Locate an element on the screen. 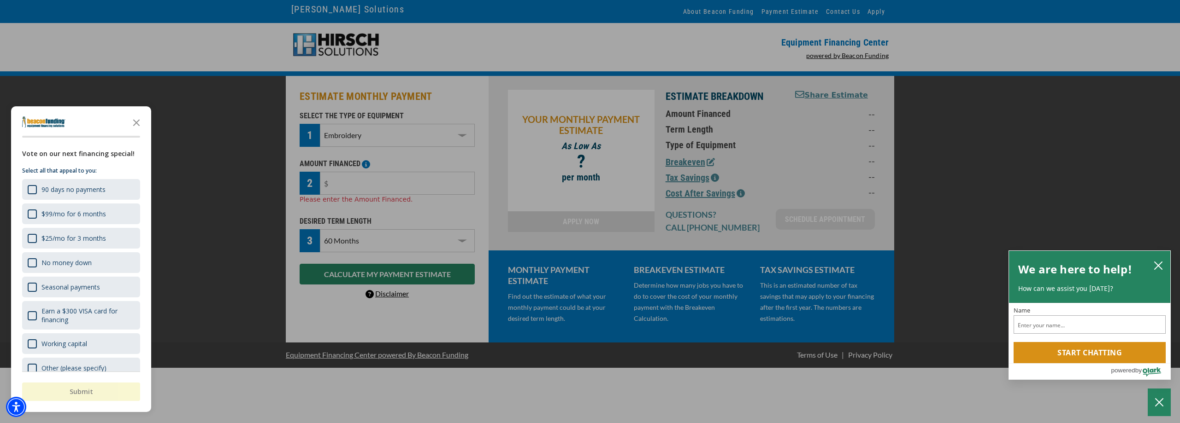 The width and height of the screenshot is (1180, 423). button: close chatbox is located at coordinates (1158, 265).